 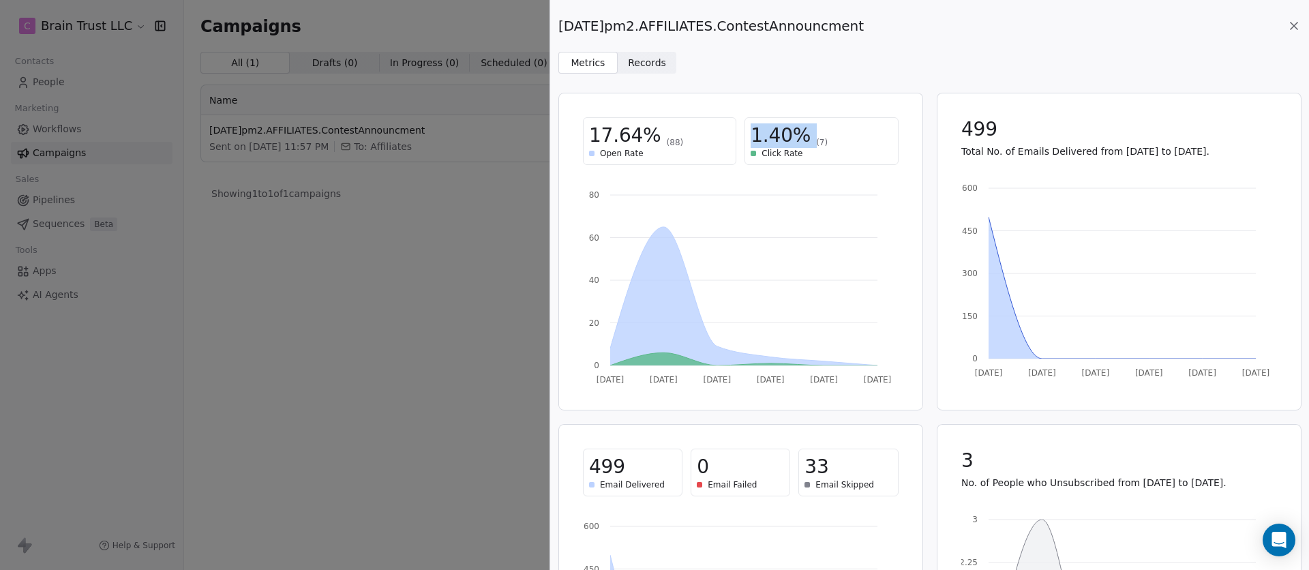 I want to click on span: Email Failed, so click(x=732, y=485).